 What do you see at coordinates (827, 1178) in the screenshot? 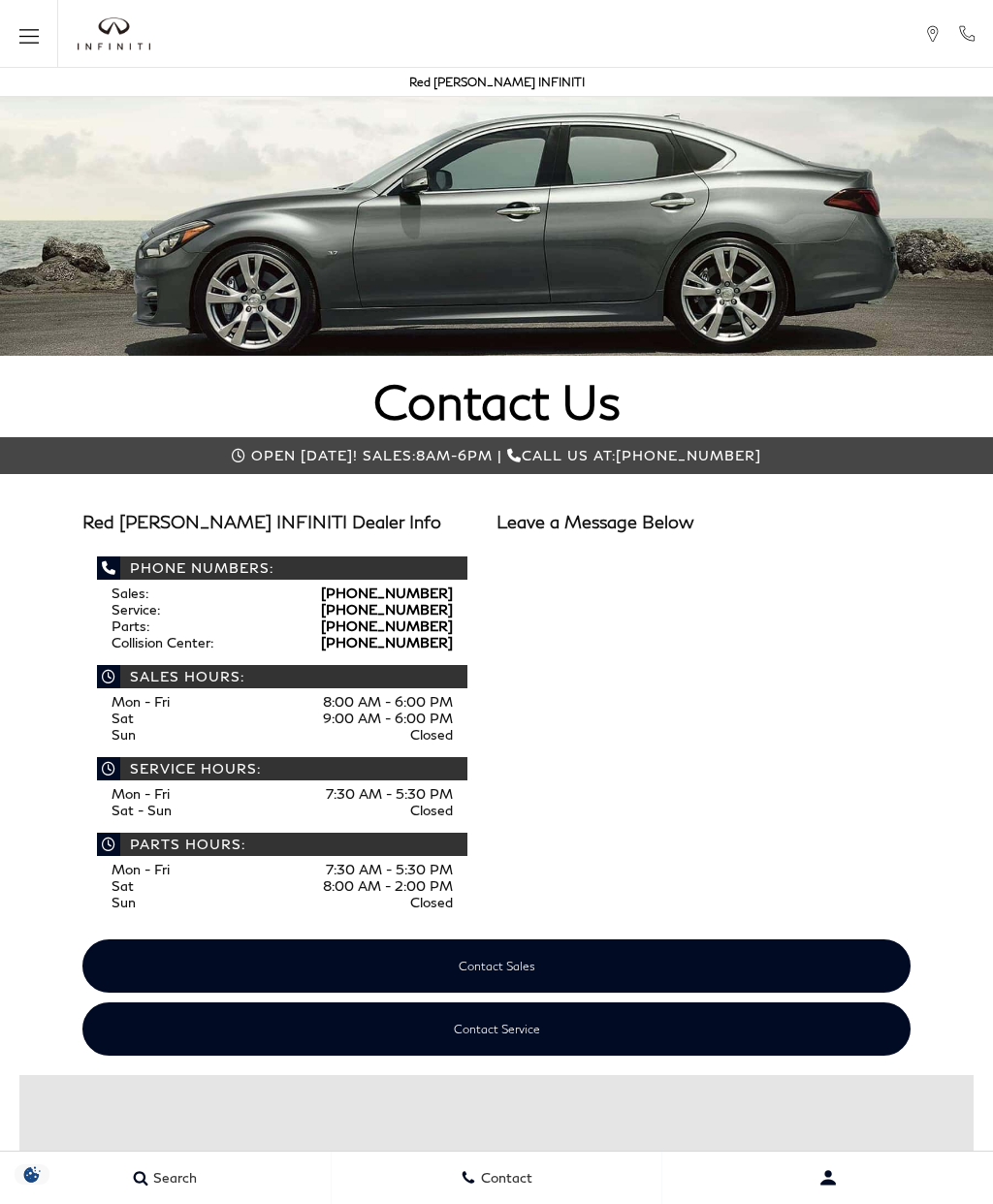
I see `button: Open user profile menu` at bounding box center [827, 1178].